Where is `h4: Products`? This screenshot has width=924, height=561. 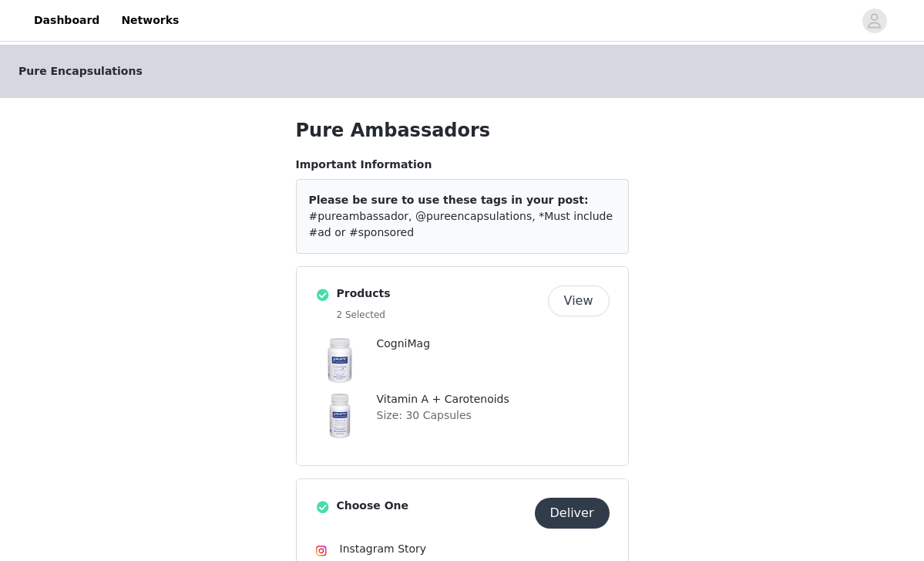
h4: Products is located at coordinates (439, 293).